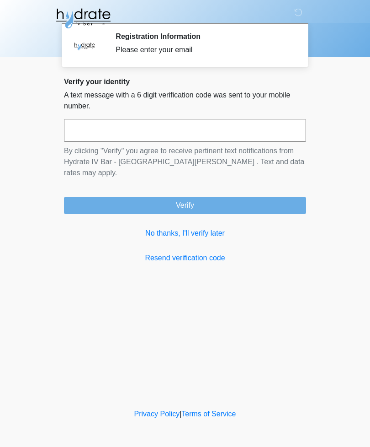  What do you see at coordinates (204, 50) in the screenshot?
I see `div: Please enter your email` at bounding box center [204, 50].